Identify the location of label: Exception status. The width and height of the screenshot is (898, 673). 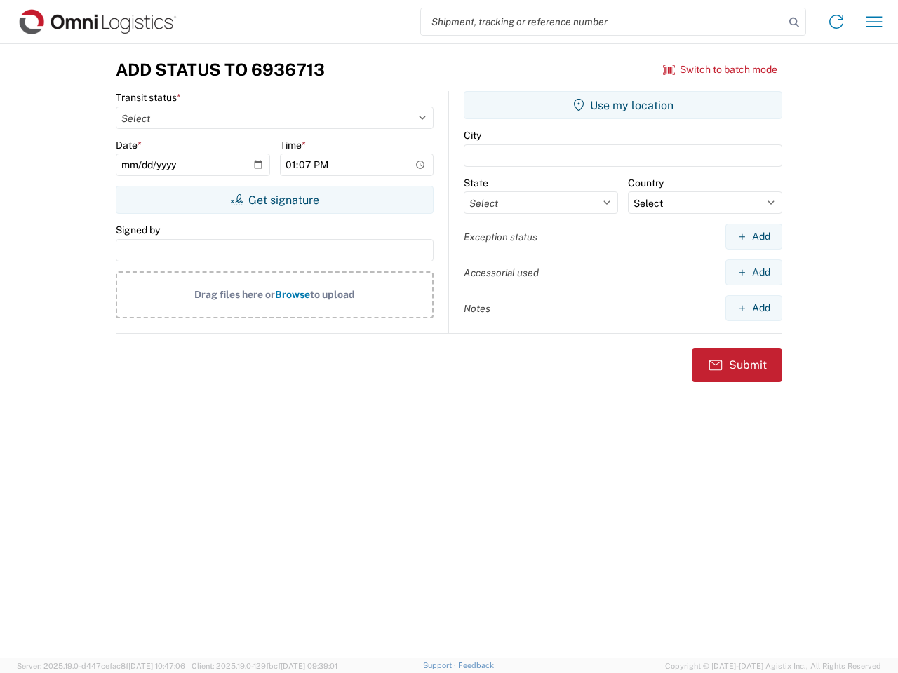
(500, 237).